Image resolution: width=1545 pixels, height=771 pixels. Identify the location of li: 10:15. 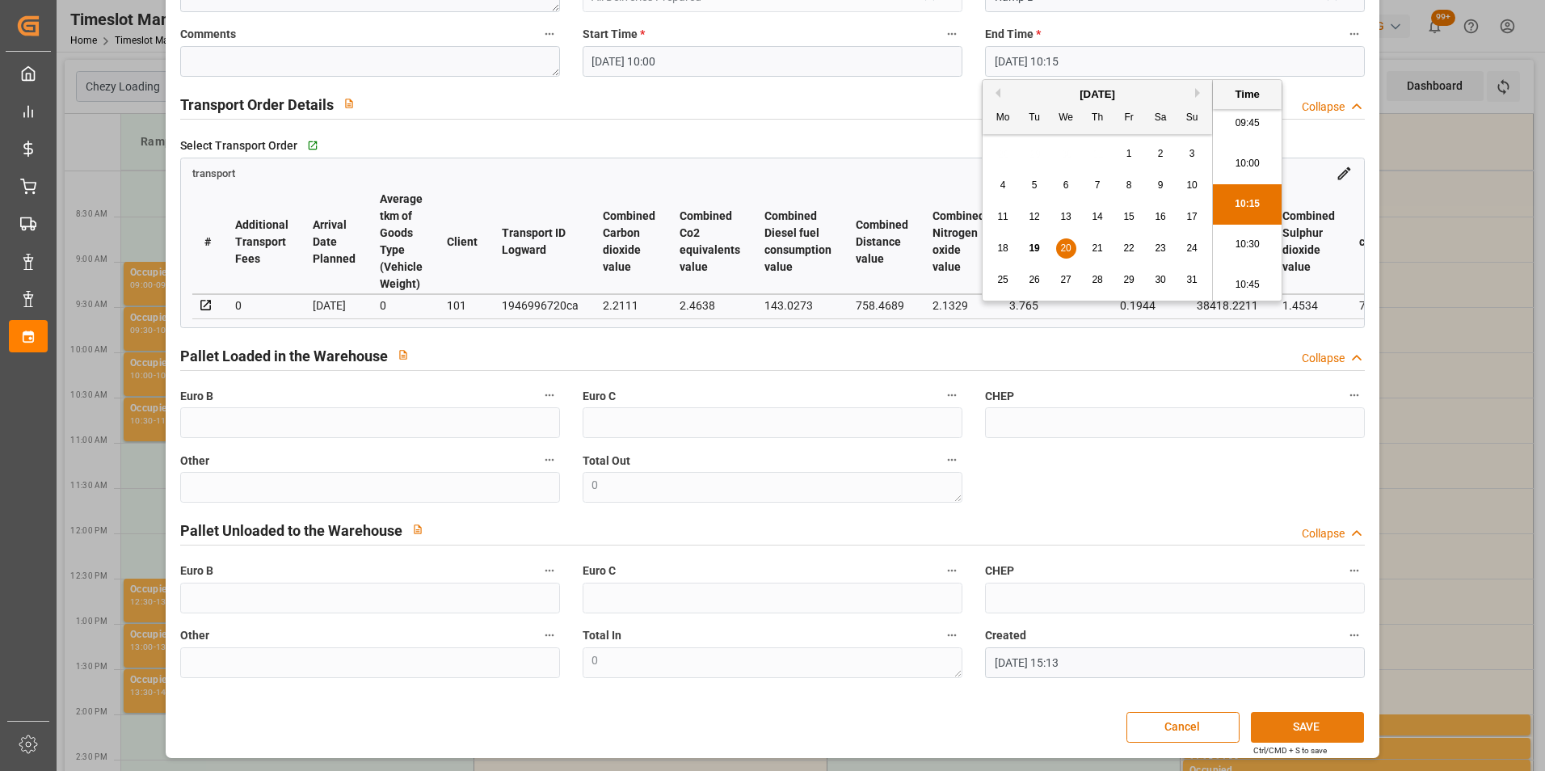
(1247, 204).